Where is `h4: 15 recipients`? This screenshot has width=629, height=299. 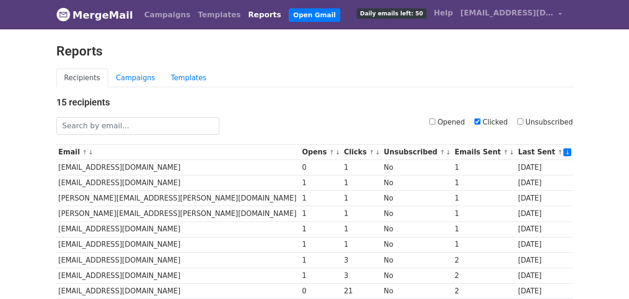
h4: 15 recipients is located at coordinates (315, 102).